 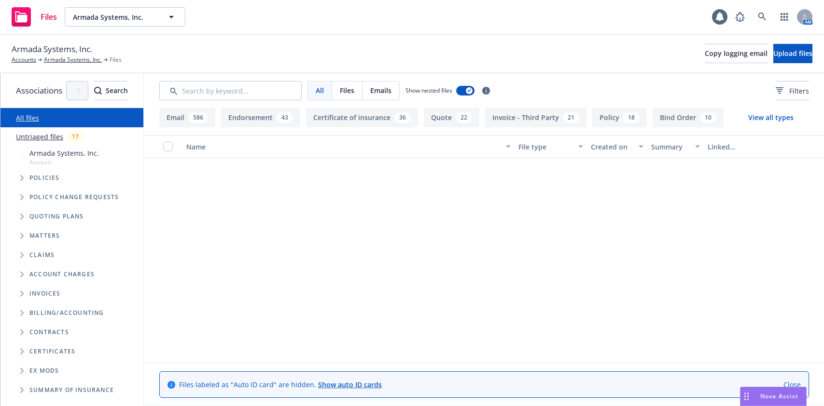 I want to click on div: Drag to move, so click(x=746, y=397).